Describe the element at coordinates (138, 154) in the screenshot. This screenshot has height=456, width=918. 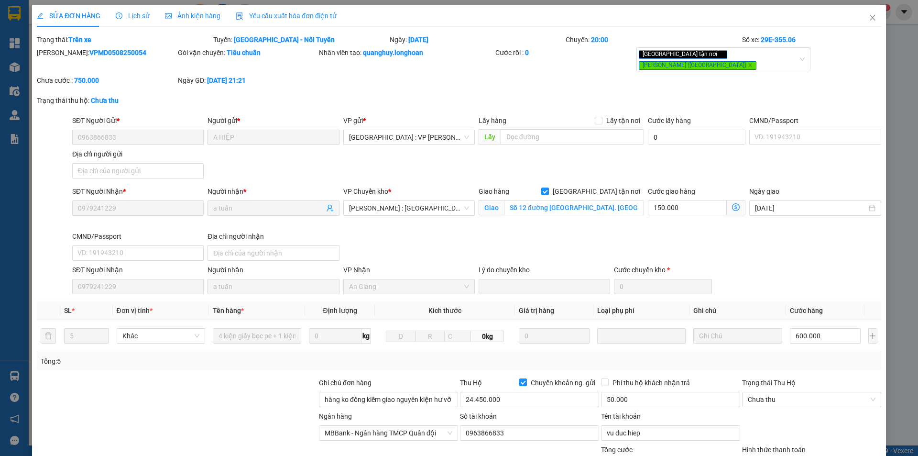
I see `div: Địa chỉ người gửi` at that location.